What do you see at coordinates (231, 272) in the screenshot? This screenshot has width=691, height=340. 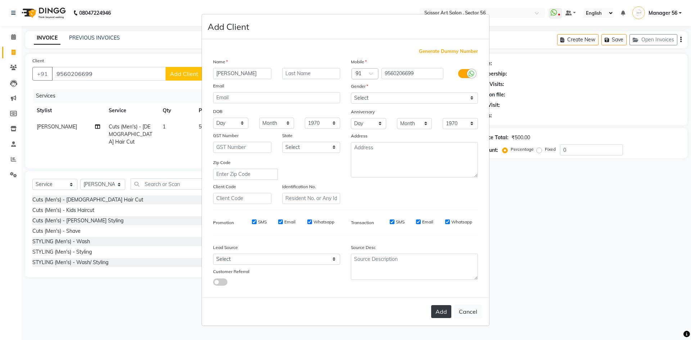 I see `label: Customer Referral` at bounding box center [231, 272].